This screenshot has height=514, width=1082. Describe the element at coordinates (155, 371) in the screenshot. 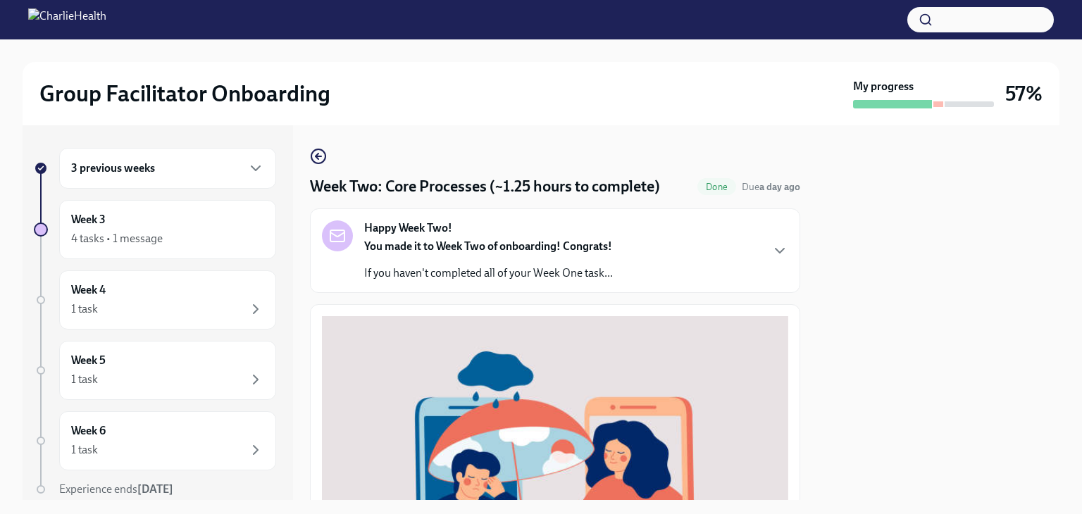

I see `a: Week 51 task` at that location.